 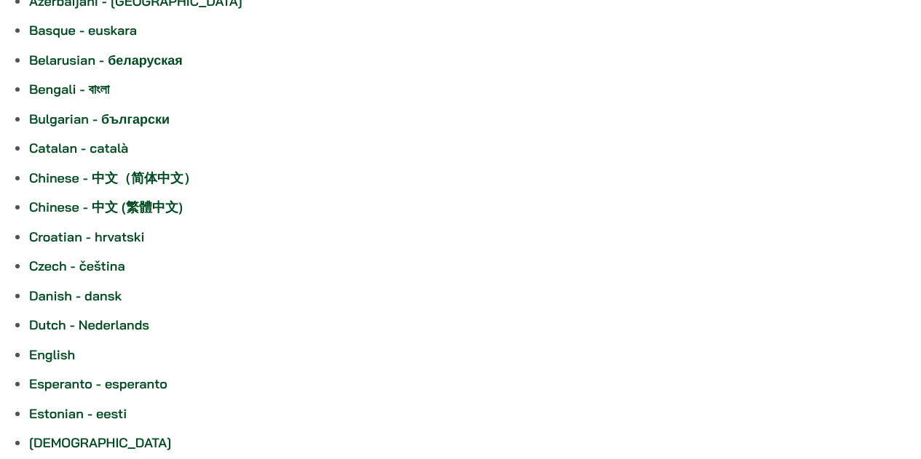 What do you see at coordinates (113, 178) in the screenshot?
I see `a: Chinese - 中文（简体中文）` at bounding box center [113, 178].